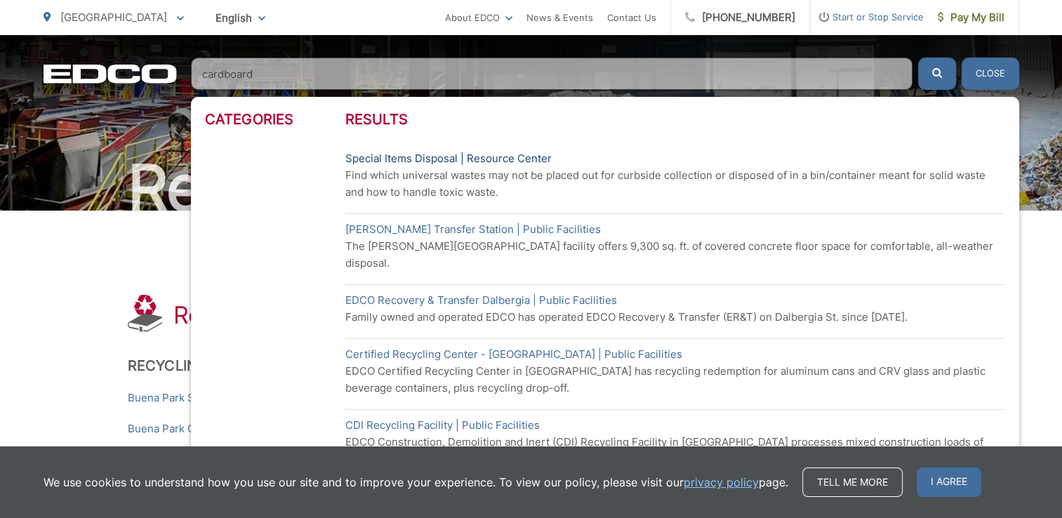 This screenshot has height=518, width=1062. I want to click on a: News & Events, so click(559, 18).